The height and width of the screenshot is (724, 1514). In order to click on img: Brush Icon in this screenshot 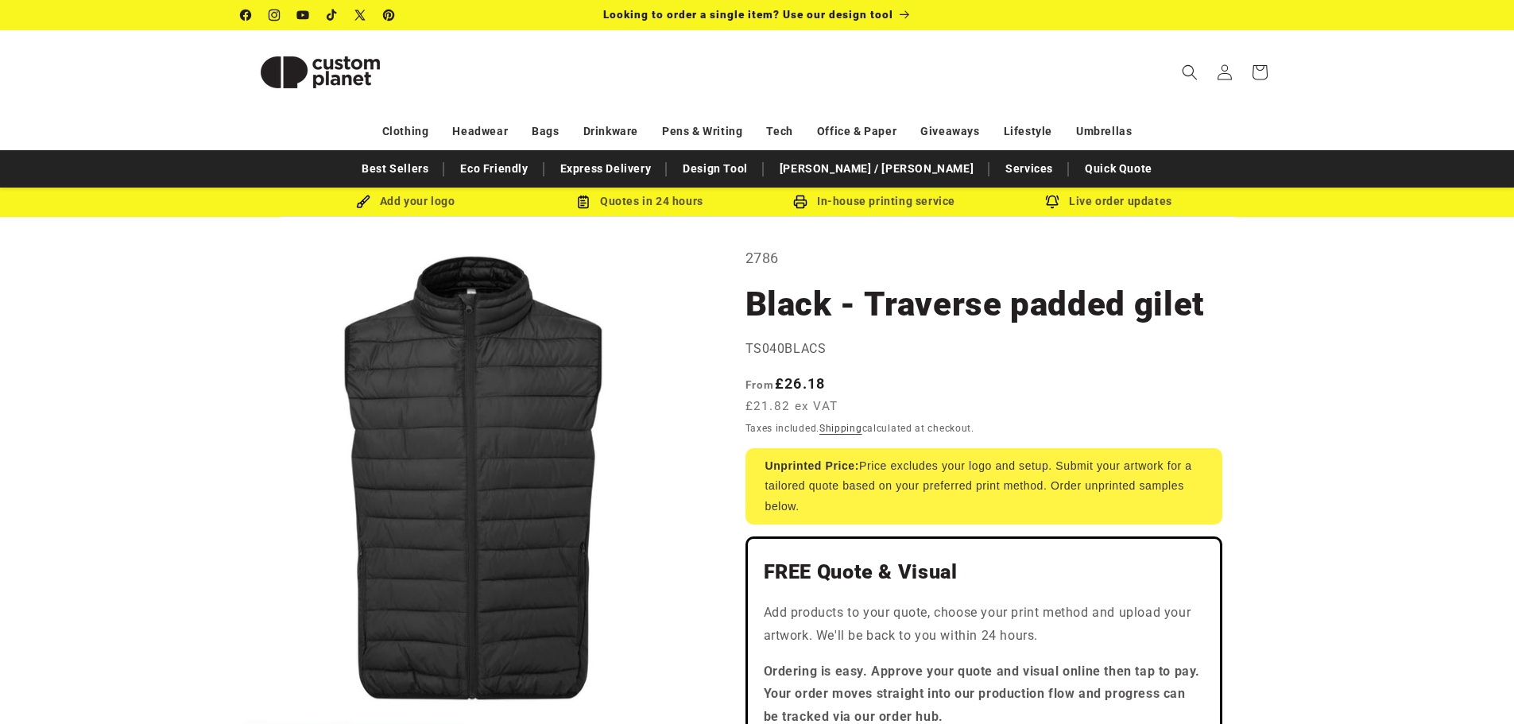, I will do `click(363, 202)`.